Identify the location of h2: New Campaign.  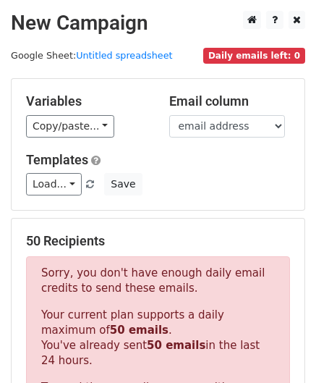
(158, 23).